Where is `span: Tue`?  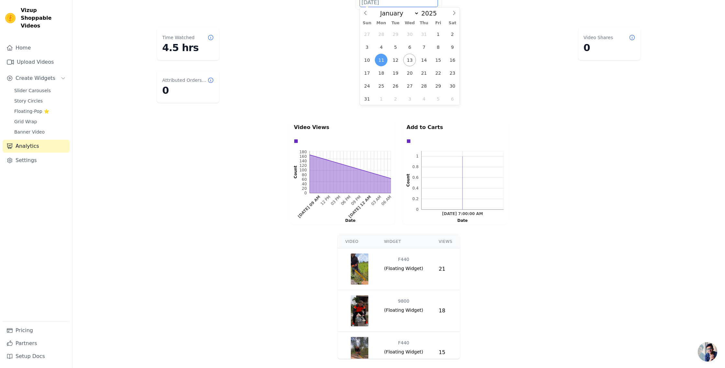
span: Tue is located at coordinates (395, 23).